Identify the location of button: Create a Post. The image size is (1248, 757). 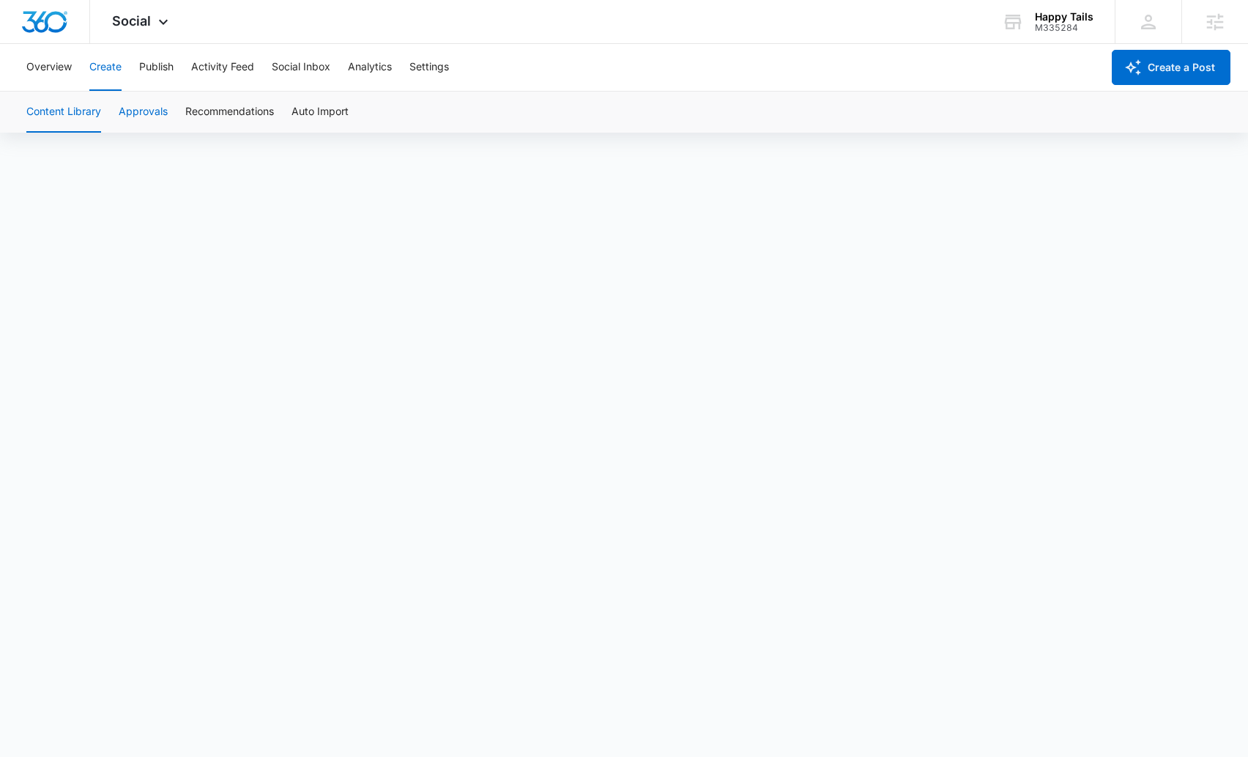
(1171, 67).